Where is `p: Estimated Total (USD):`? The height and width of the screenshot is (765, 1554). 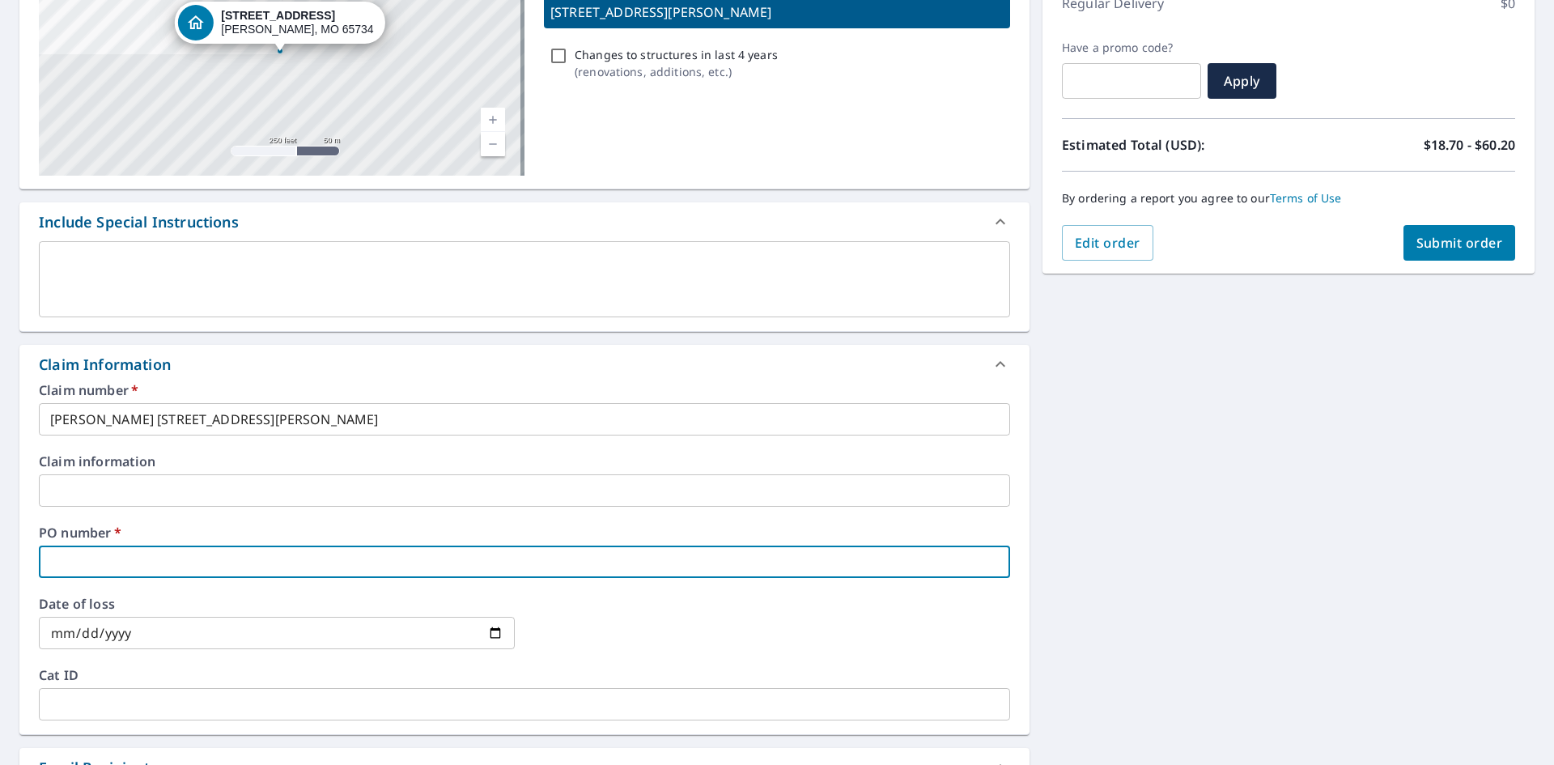 p: Estimated Total (USD): is located at coordinates (1176, 145).